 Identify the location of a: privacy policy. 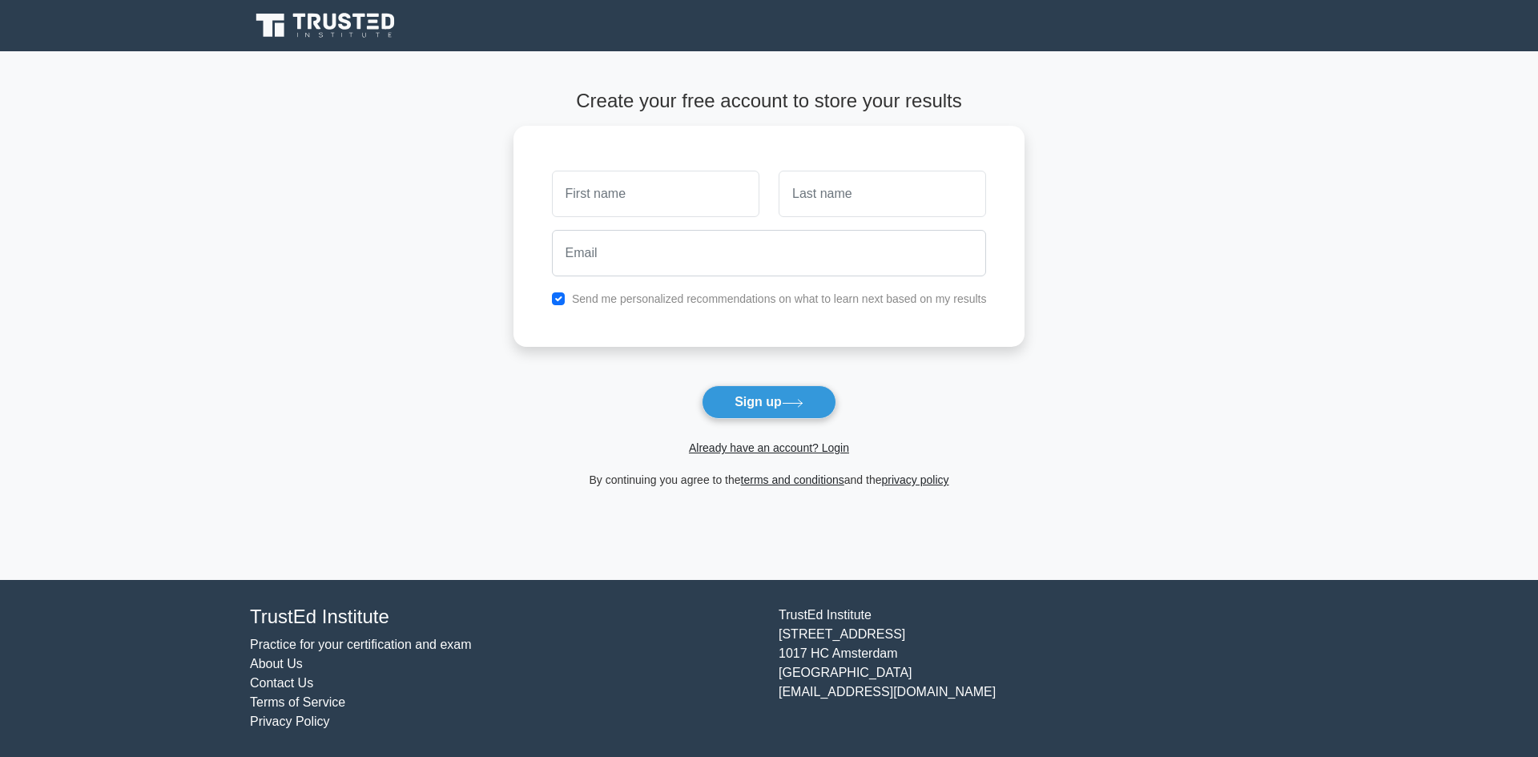
(915, 480).